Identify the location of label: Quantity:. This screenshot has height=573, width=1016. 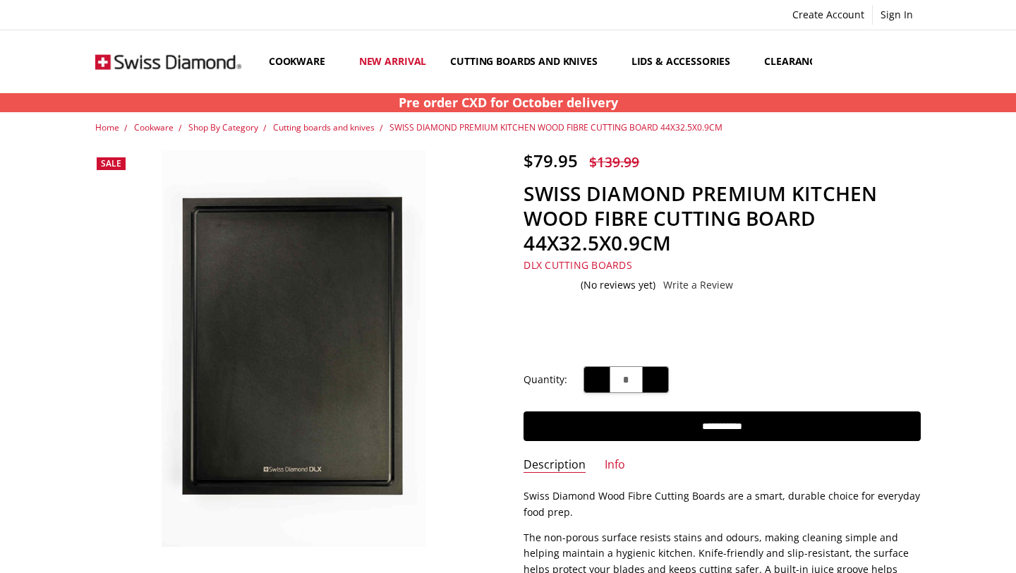
(545, 379).